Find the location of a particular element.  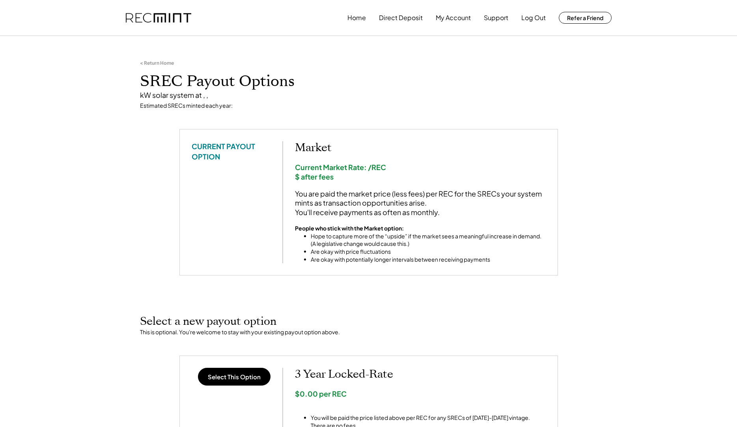

button: Direct Deposit is located at coordinates (401, 18).